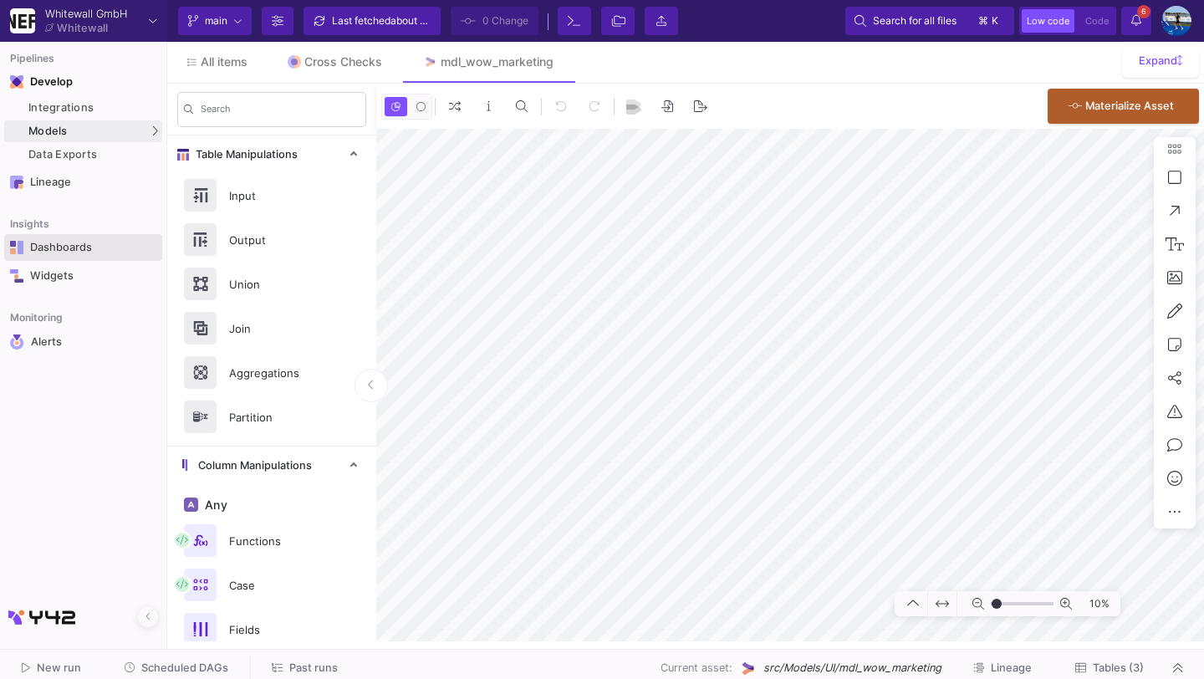 Image resolution: width=1204 pixels, height=679 pixels. Describe the element at coordinates (747, 668) in the screenshot. I see `img: UI Model` at that location.